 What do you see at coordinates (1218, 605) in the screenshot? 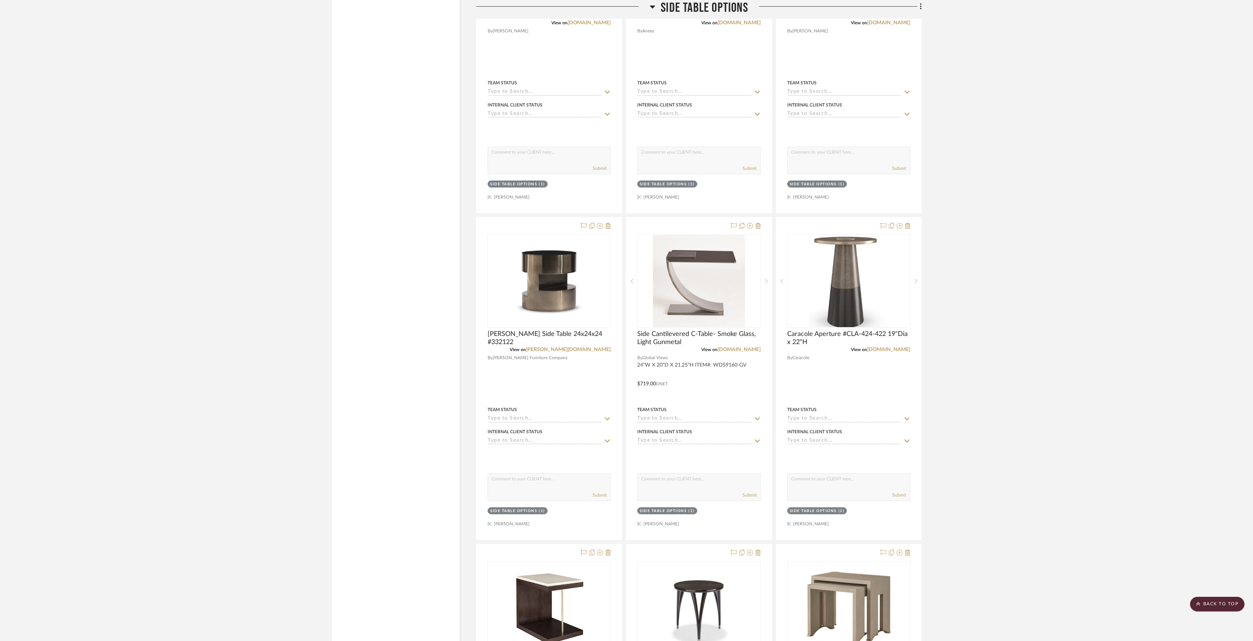
I see `scroll-to-top-button: BACK TO TOP` at bounding box center [1218, 605].